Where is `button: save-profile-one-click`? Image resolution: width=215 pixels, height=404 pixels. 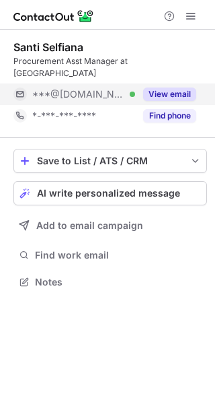 button: save-profile-one-click is located at coordinates (110, 161).